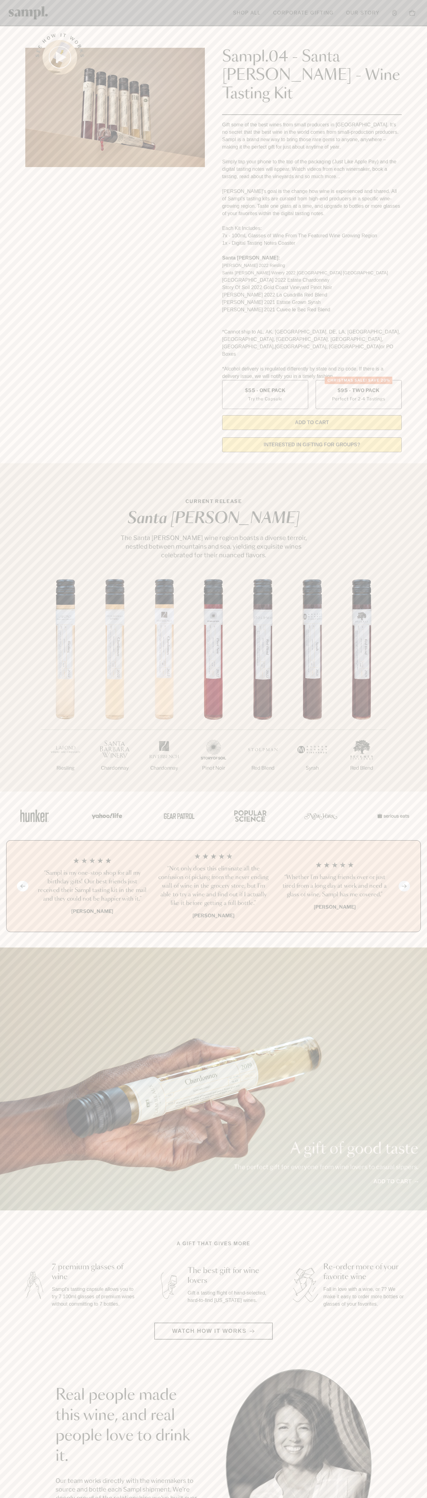 The image size is (427, 1498). Describe the element at coordinates (334, 886) in the screenshot. I see `li: 3 / 4` at that location.